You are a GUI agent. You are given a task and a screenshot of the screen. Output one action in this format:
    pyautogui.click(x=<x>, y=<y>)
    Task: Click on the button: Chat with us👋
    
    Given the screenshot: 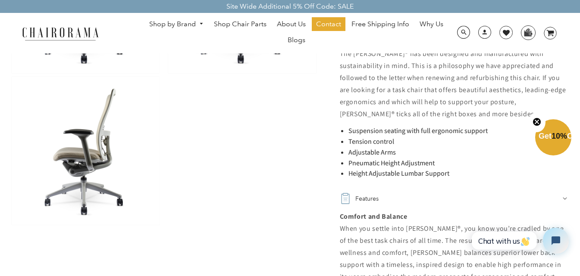 What is the action you would take?
    pyautogui.click(x=42, y=20)
    